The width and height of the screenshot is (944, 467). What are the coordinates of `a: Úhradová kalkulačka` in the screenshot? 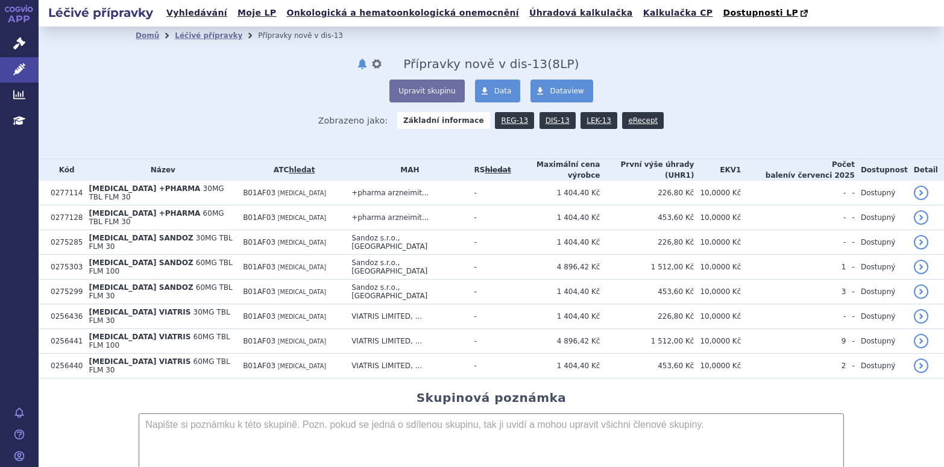 It's located at (581, 13).